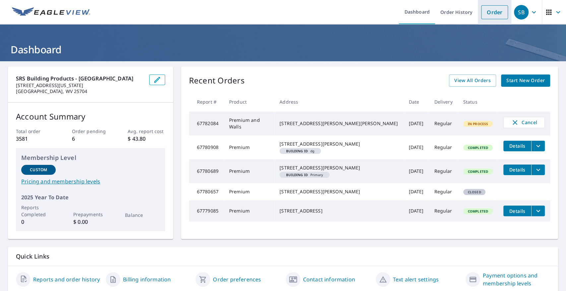  Describe the element at coordinates (206, 211) in the screenshot. I see `td: 67779085` at that location.